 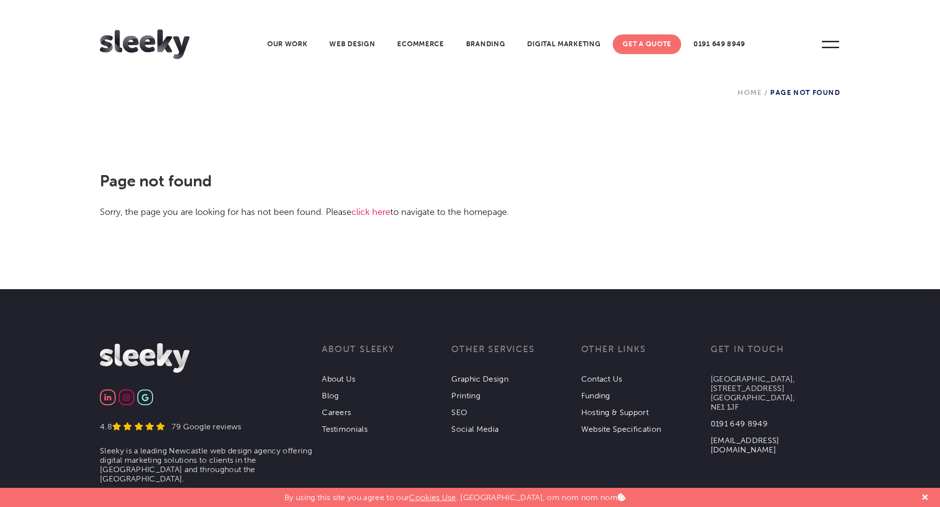 I want to click on a: Printing, so click(x=465, y=396).